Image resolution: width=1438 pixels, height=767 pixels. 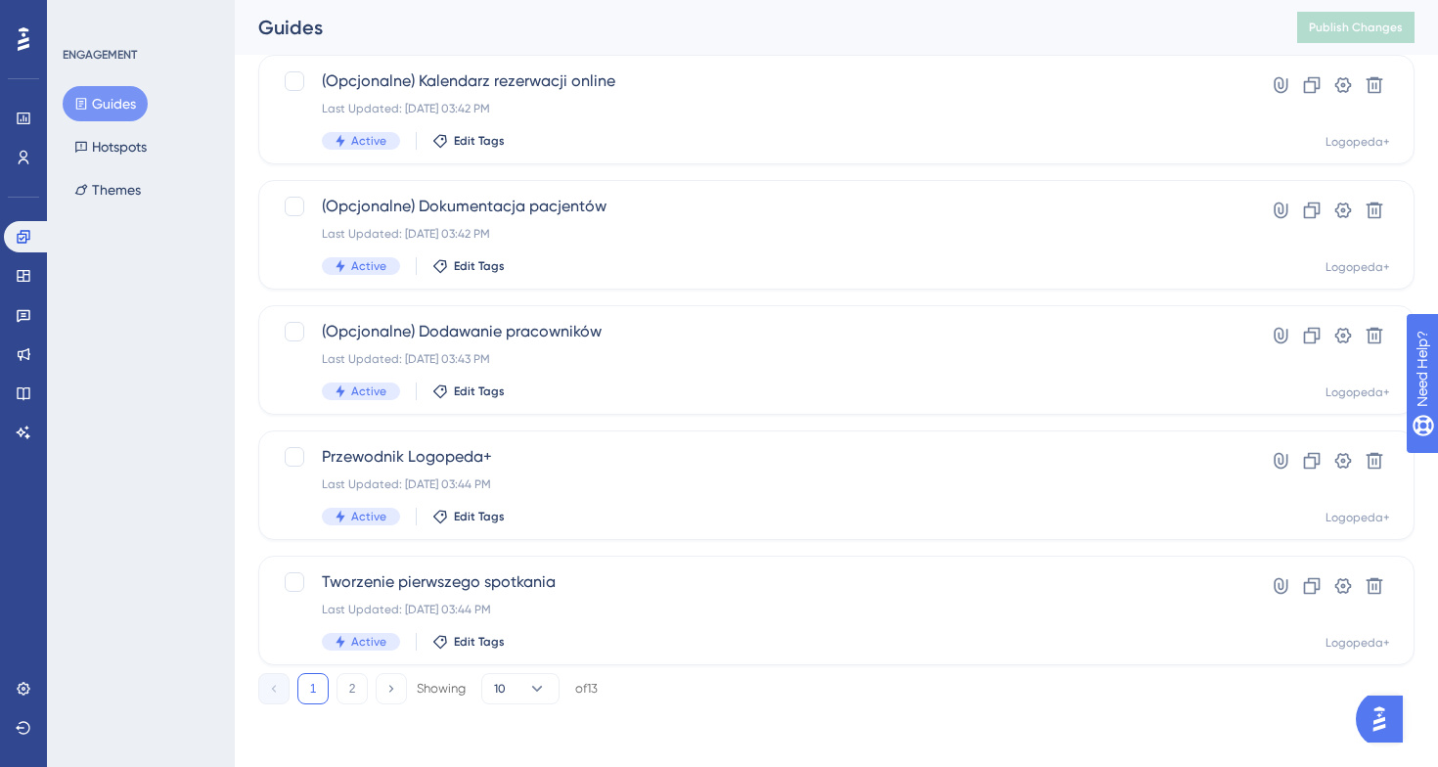 What do you see at coordinates (108, 190) in the screenshot?
I see `button: Themes` at bounding box center [108, 190].